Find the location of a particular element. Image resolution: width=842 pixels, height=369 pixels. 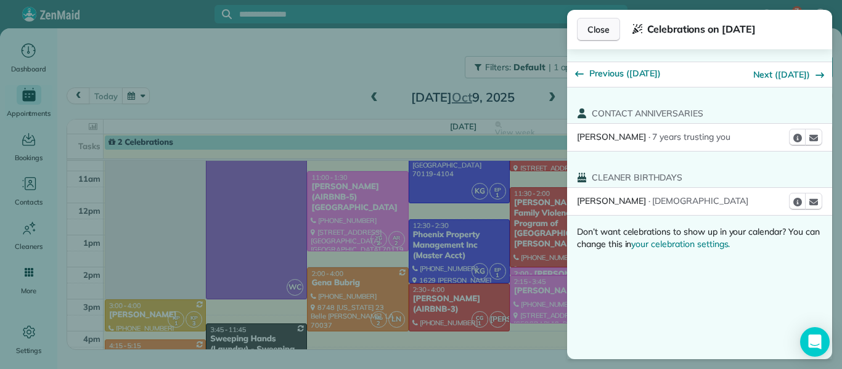

span: Cleaner Birthdays is located at coordinates (637, 178).